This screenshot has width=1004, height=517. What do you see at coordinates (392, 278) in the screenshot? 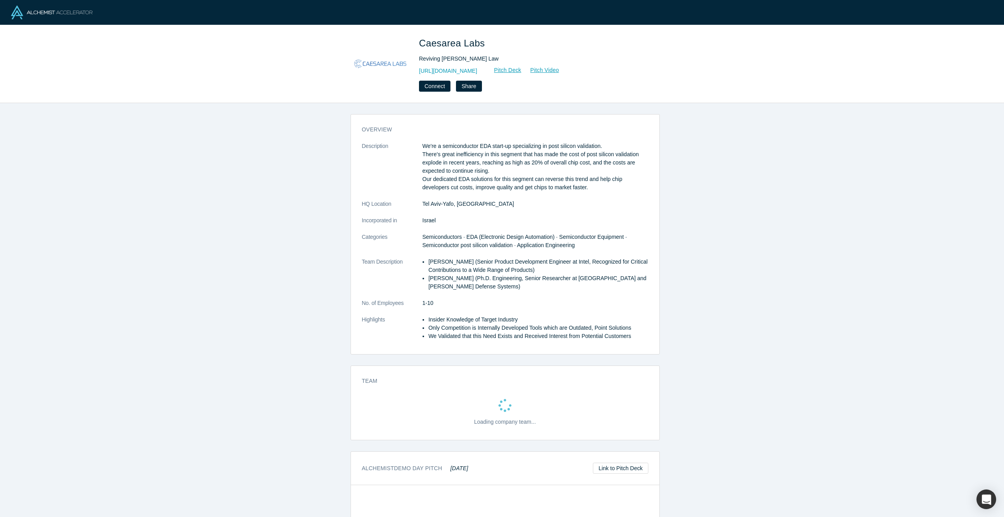
I see `dt: Team Description` at bounding box center [392, 278].